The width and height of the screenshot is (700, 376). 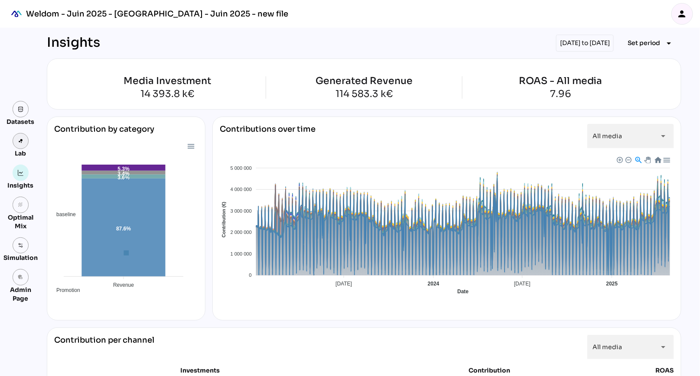 I want to click on div: Investments, so click(x=200, y=371).